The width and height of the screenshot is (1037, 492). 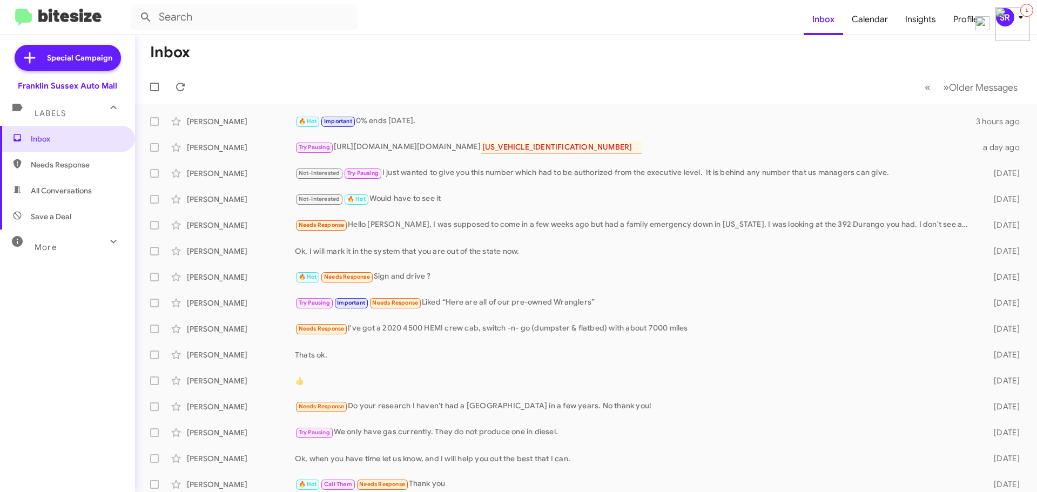 What do you see at coordinates (635, 458) in the screenshot?
I see `div: Ok, when you have time let us know, and I will help you out the best that I can.` at bounding box center [635, 458].